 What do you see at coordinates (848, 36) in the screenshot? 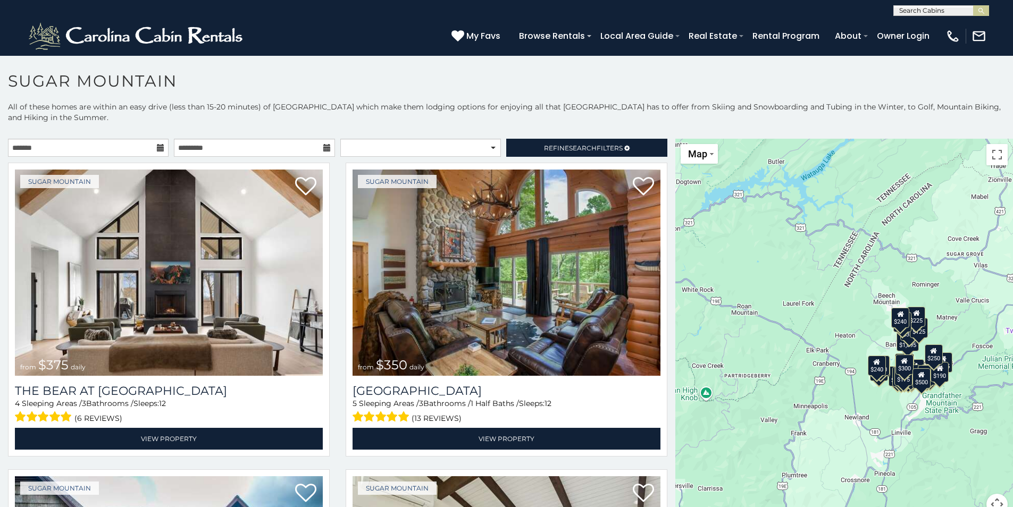
I see `a: About` at bounding box center [848, 36].